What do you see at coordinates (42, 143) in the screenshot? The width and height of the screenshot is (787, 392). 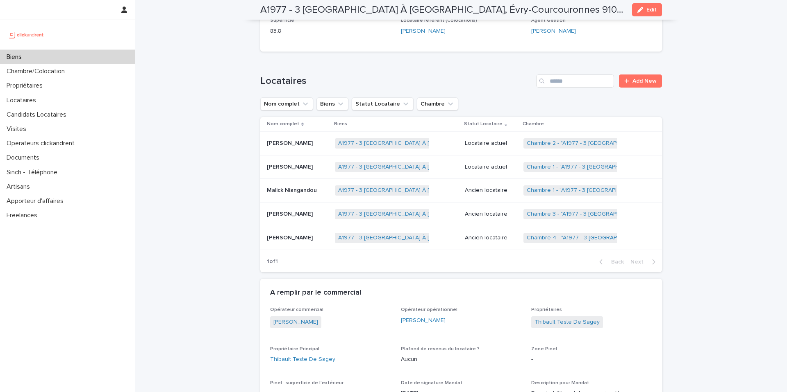 I see `p: Operateurs clickandrent` at bounding box center [42, 143].